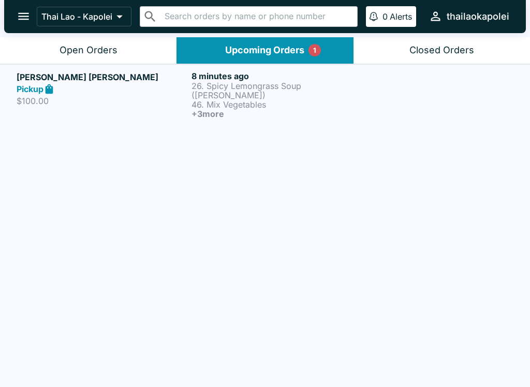 The width and height of the screenshot is (530, 387). I want to click on h6: + 3 more, so click(277, 114).